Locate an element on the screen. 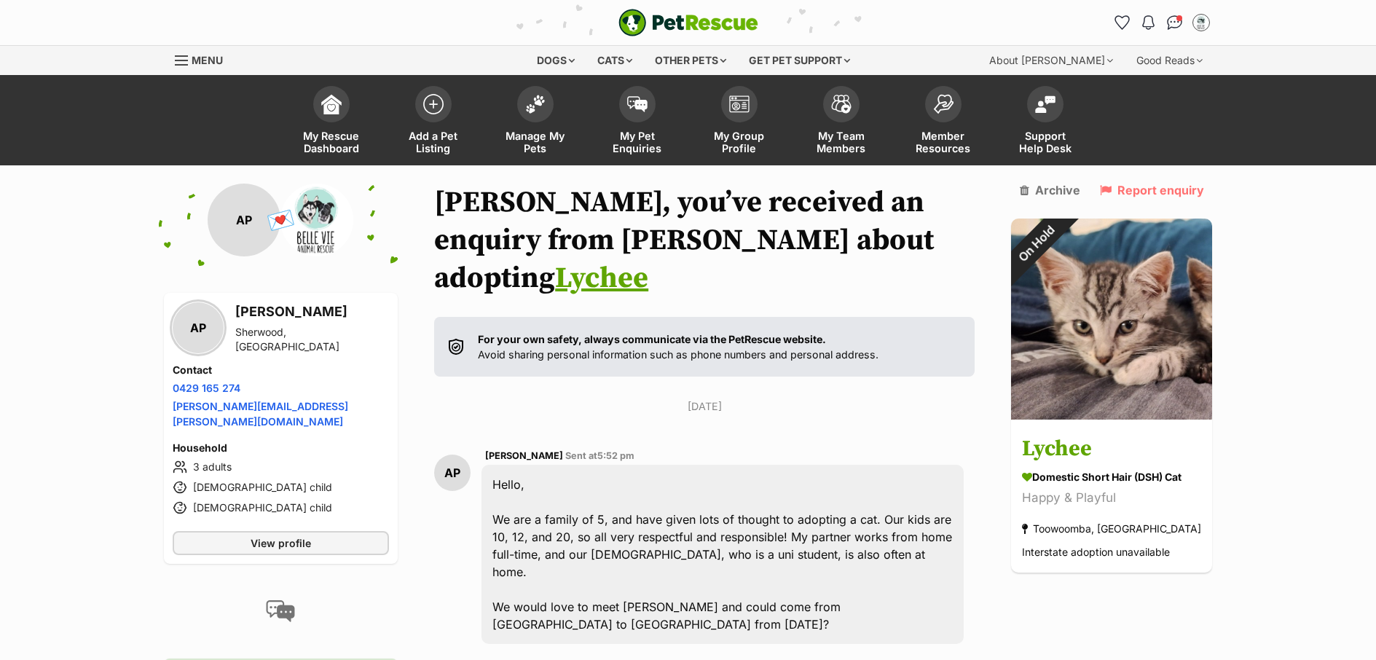  ul: Account quick links is located at coordinates (1162, 23).